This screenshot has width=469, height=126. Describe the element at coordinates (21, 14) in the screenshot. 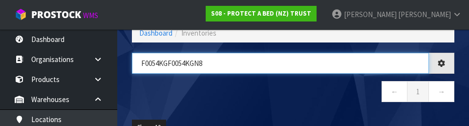

I see `img: cube-alt.png` at that location.